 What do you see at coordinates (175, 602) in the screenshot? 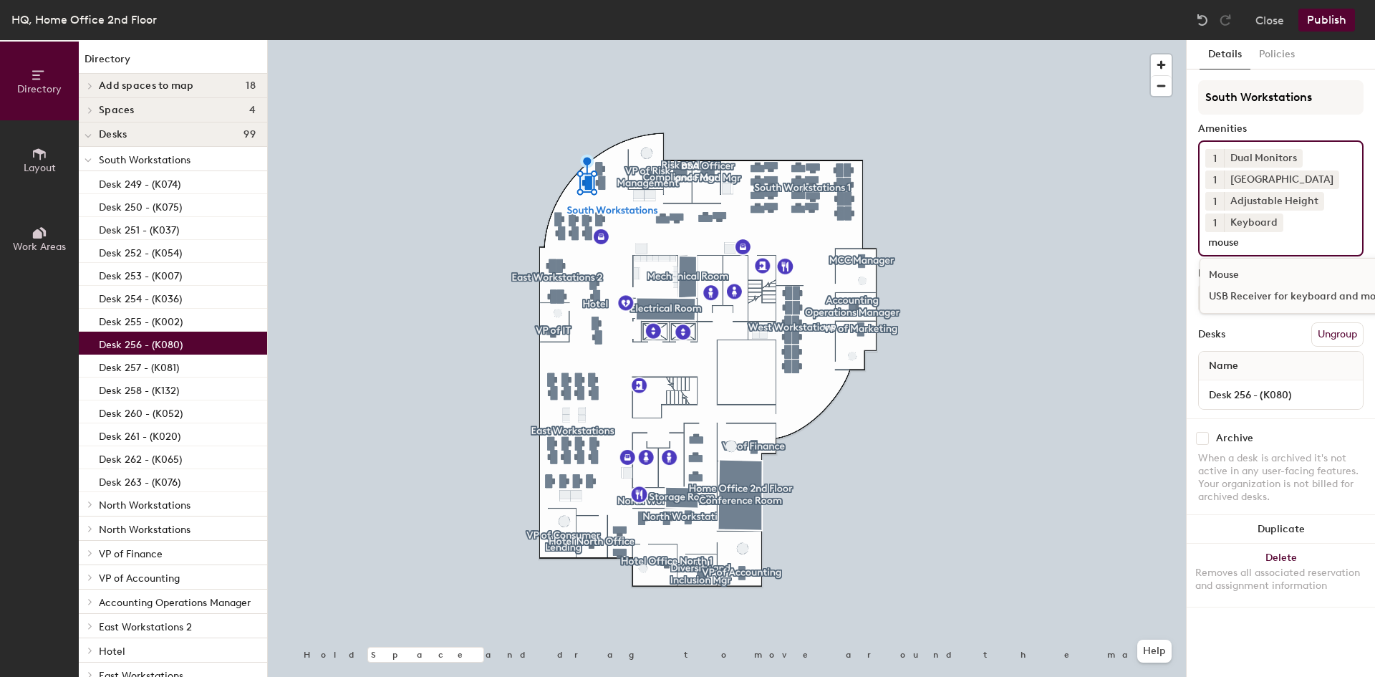
I see `span: Accounting Operations Manager` at bounding box center [175, 602].